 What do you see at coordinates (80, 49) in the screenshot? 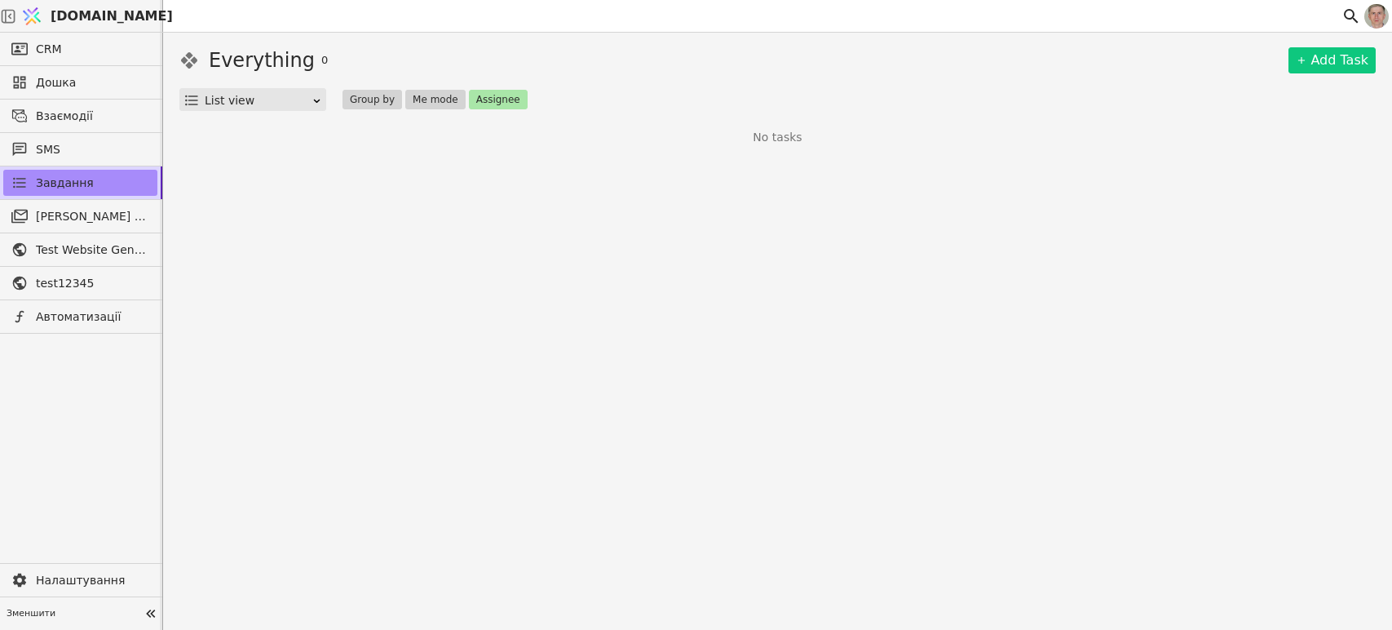
I see `a: CRM` at bounding box center [80, 49].